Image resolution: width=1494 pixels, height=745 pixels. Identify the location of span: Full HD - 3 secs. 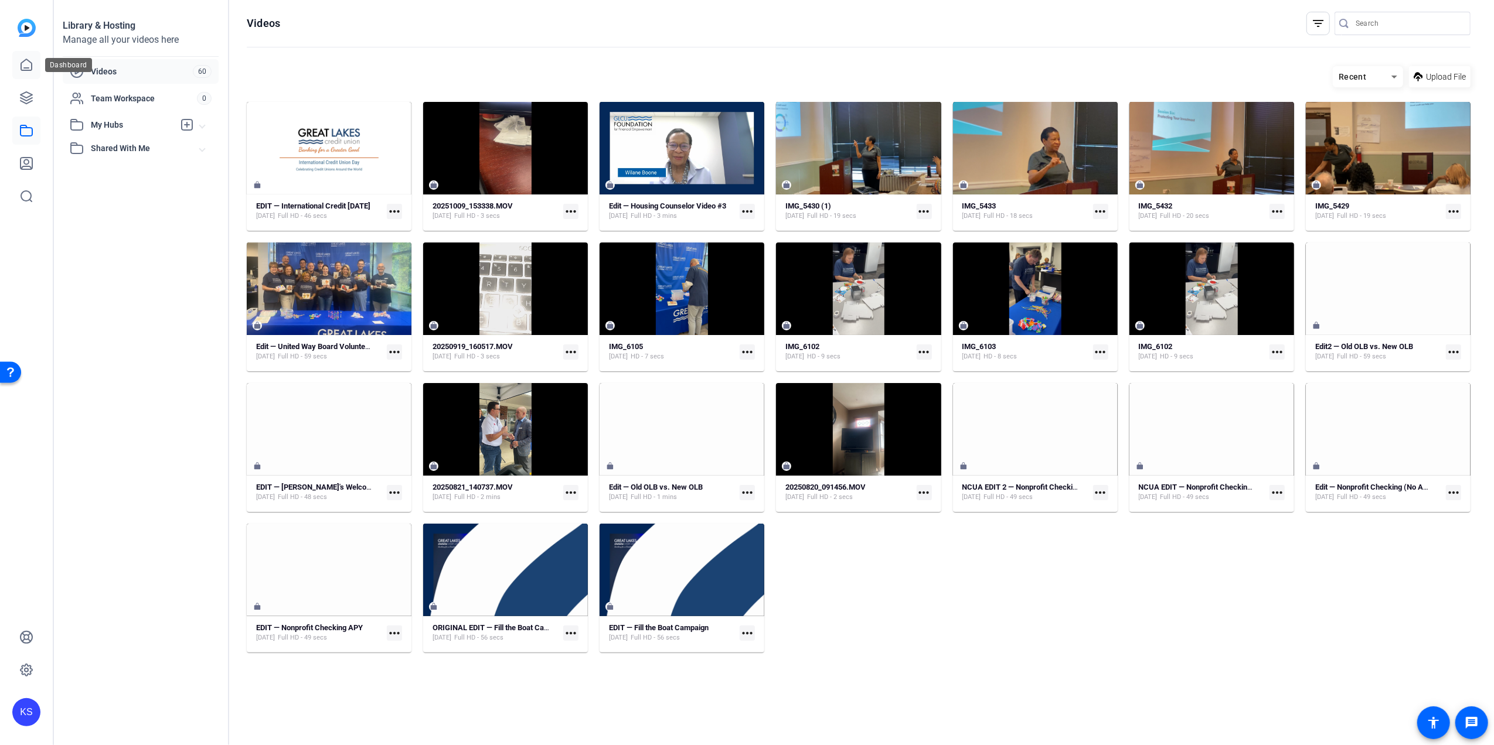
(477, 357).